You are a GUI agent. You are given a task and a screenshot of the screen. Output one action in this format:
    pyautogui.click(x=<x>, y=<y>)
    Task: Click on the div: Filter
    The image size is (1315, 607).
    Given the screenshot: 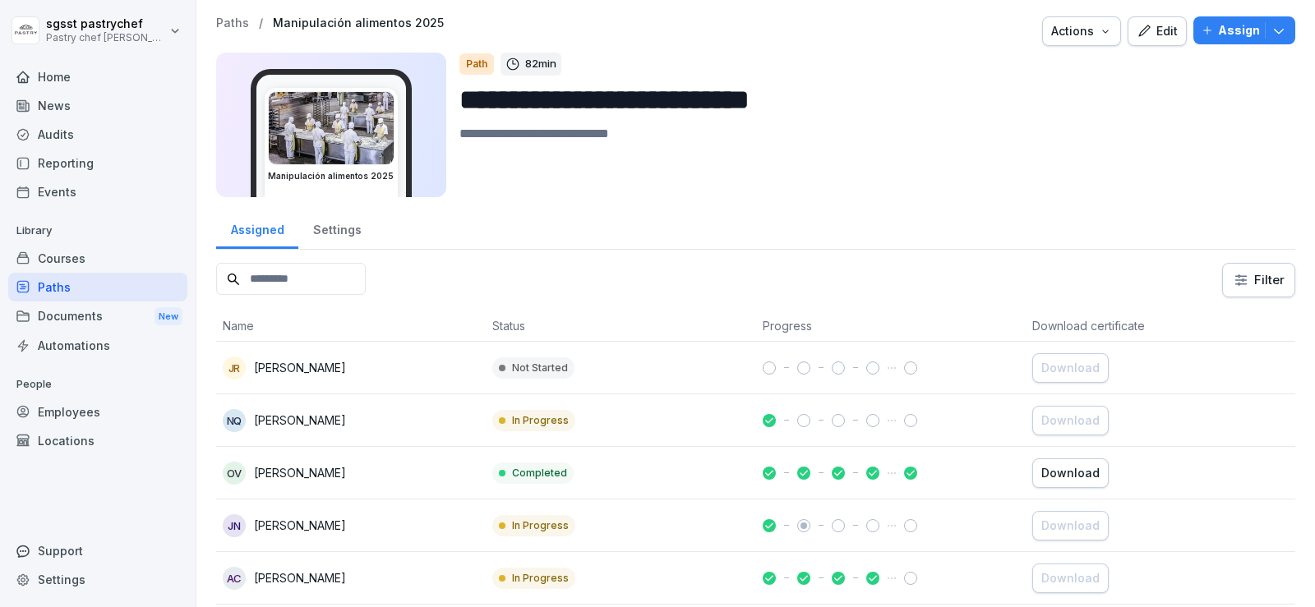 What is the action you would take?
    pyautogui.click(x=1258, y=280)
    